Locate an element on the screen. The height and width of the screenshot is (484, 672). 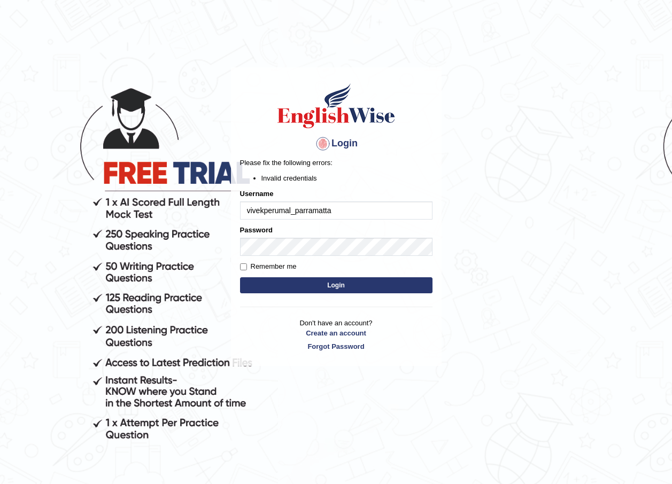
h4: Login is located at coordinates (336, 144).